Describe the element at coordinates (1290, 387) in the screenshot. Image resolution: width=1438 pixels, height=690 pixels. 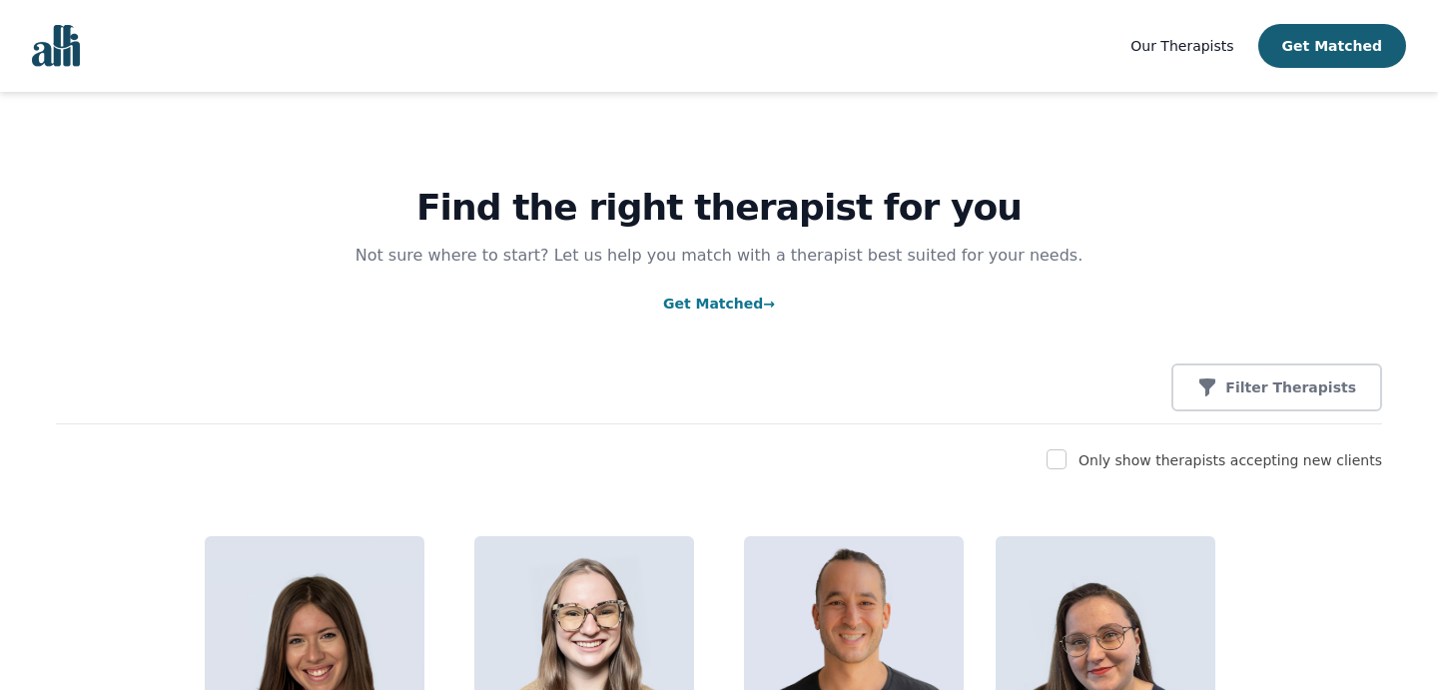
I see `p: Filter Therapists` at that location.